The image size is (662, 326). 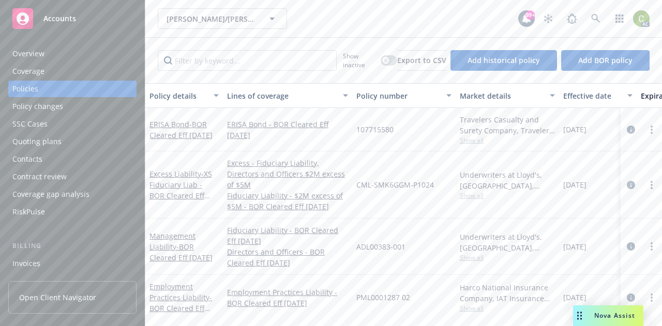 I want to click on a: RiskPulse, so click(x=72, y=212).